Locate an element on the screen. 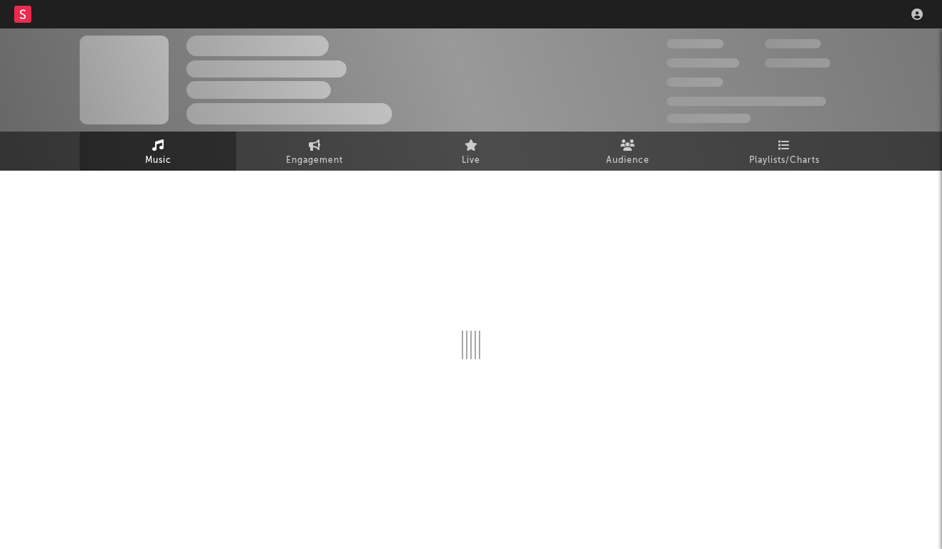 The height and width of the screenshot is (549, 942). a: Music is located at coordinates (158, 151).